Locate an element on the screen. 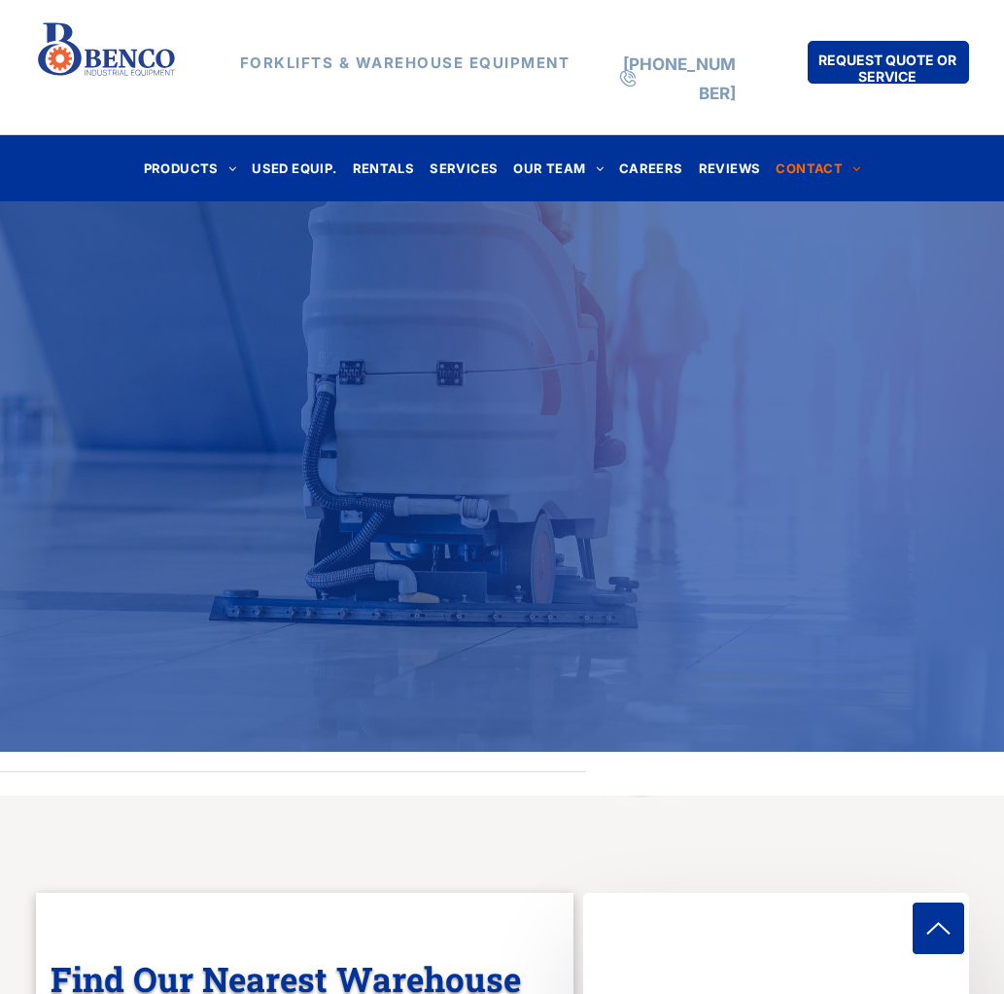 The height and width of the screenshot is (994, 1004). a: USED EQUIP. is located at coordinates (294, 167).